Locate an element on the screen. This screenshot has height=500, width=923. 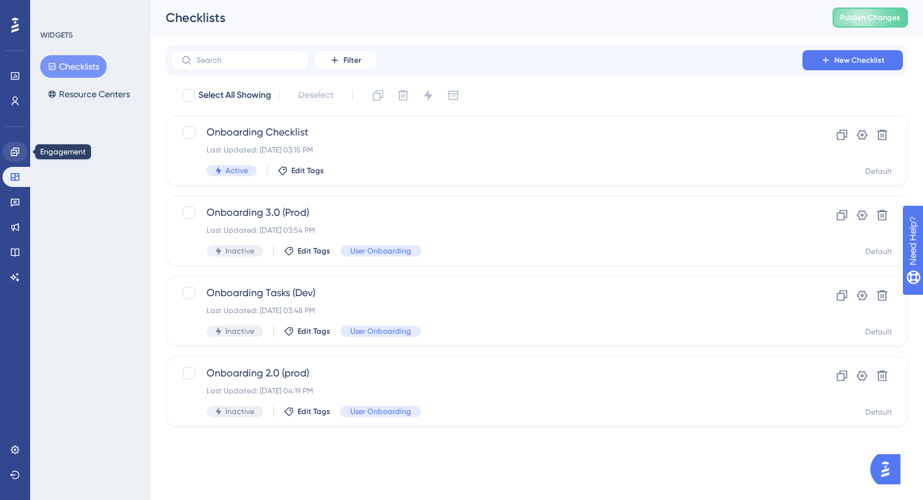
span: Onboarding Tasks (Dev) is located at coordinates (487, 293).